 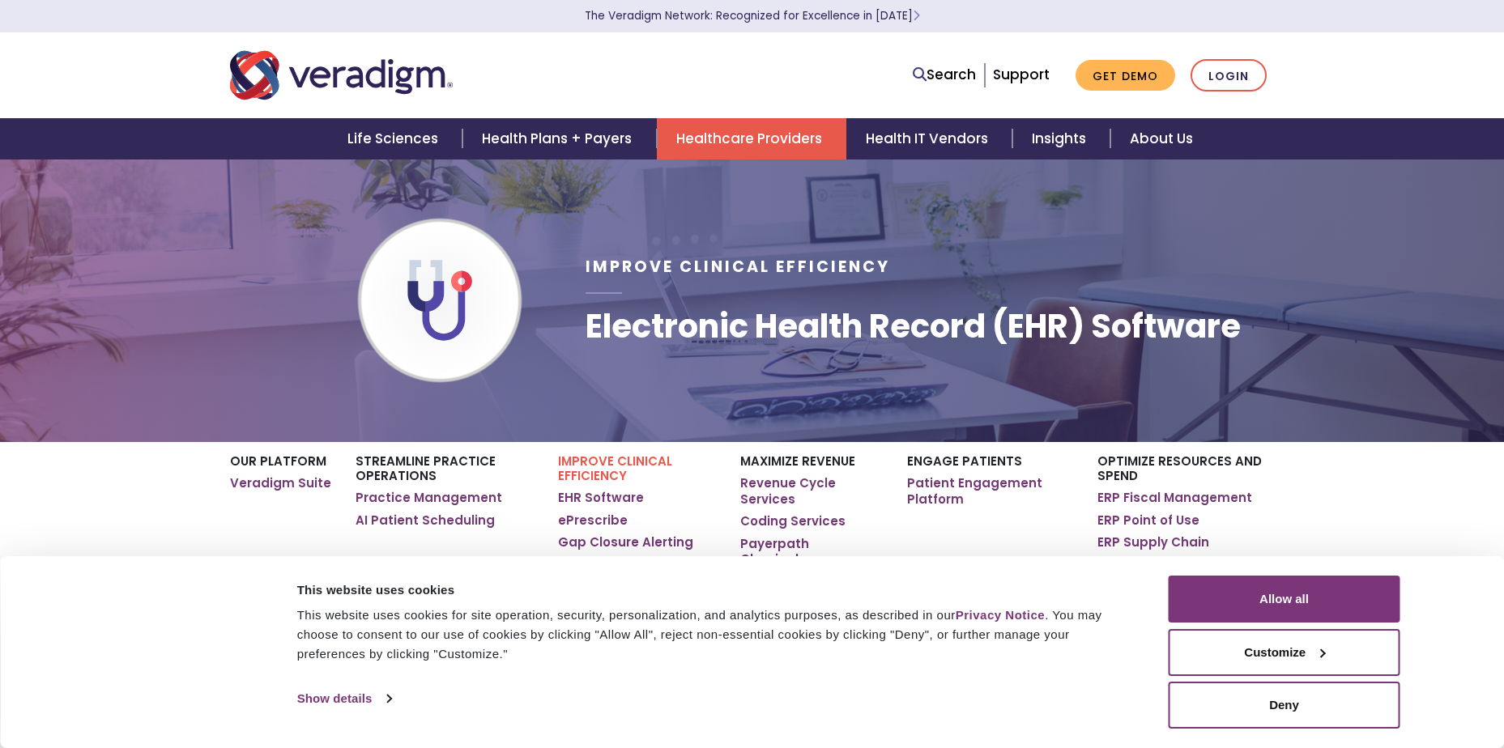 What do you see at coordinates (944, 75) in the screenshot?
I see `a: Search` at bounding box center [944, 75].